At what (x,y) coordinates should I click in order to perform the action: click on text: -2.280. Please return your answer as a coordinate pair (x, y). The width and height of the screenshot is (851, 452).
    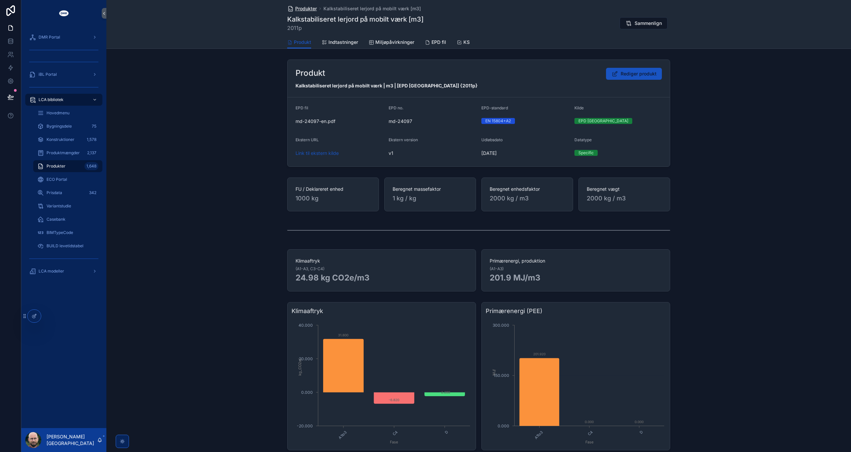
    Looking at the image, I should click on (445, 392).